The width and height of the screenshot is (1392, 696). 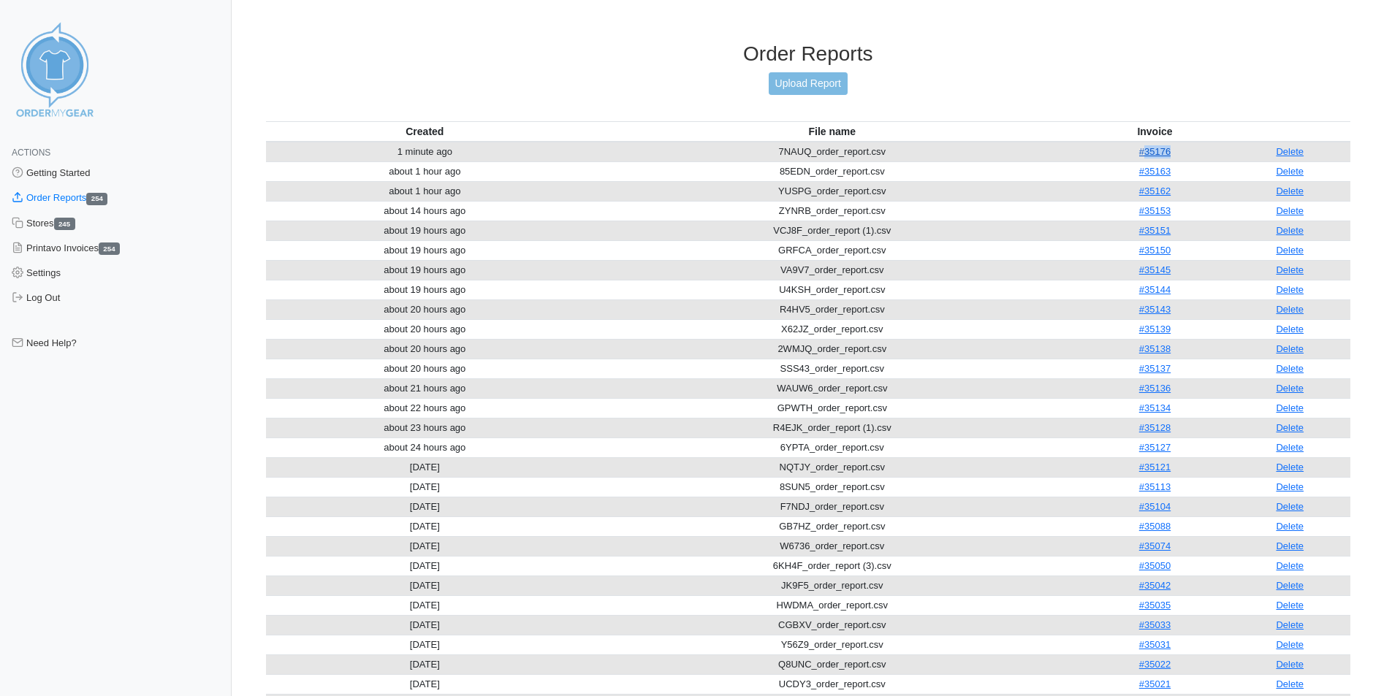 I want to click on a: #35022, so click(x=1154, y=664).